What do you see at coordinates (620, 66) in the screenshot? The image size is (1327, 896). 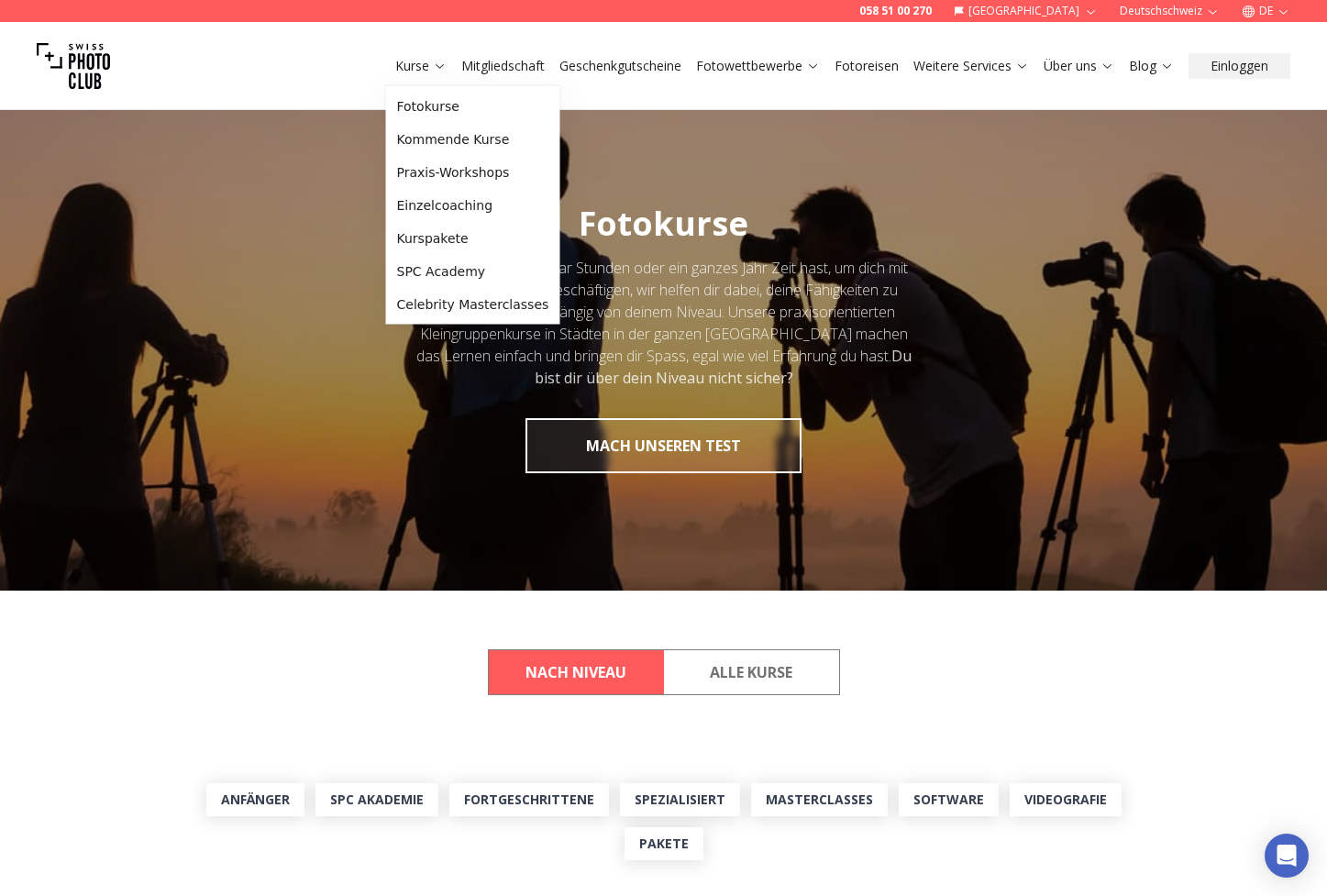 I see `a: Geschenkgutscheine` at bounding box center [620, 66].